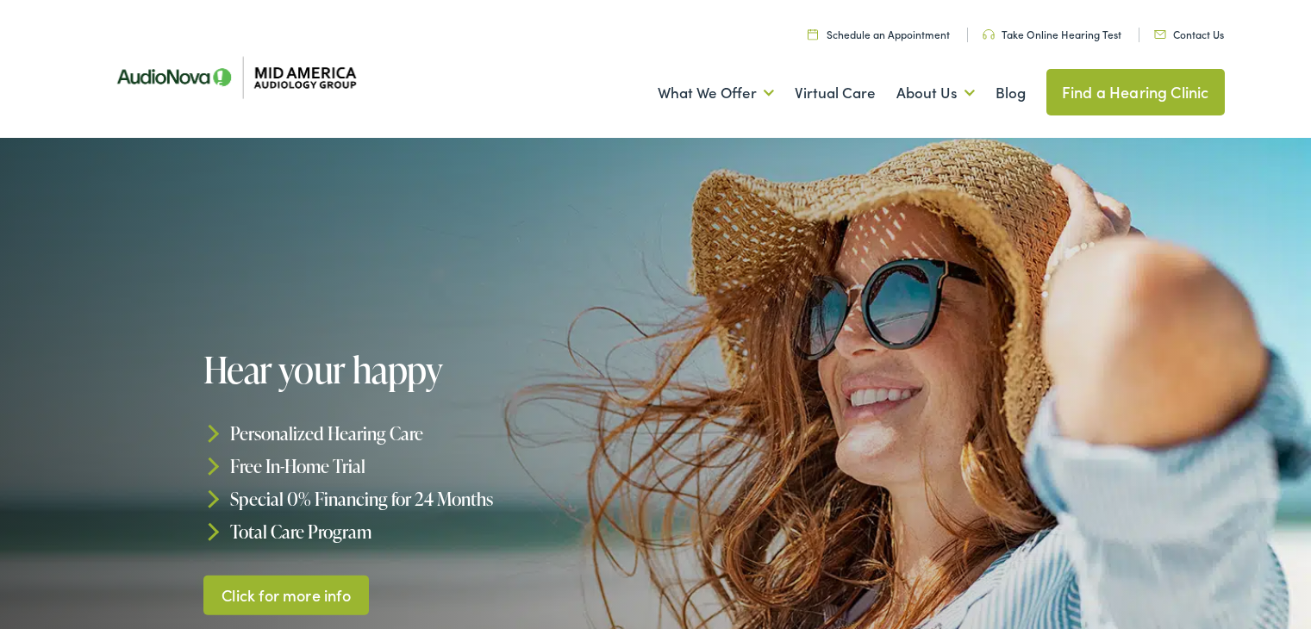 The width and height of the screenshot is (1311, 629). What do you see at coordinates (835, 93) in the screenshot?
I see `a: Virtual Care` at bounding box center [835, 93].